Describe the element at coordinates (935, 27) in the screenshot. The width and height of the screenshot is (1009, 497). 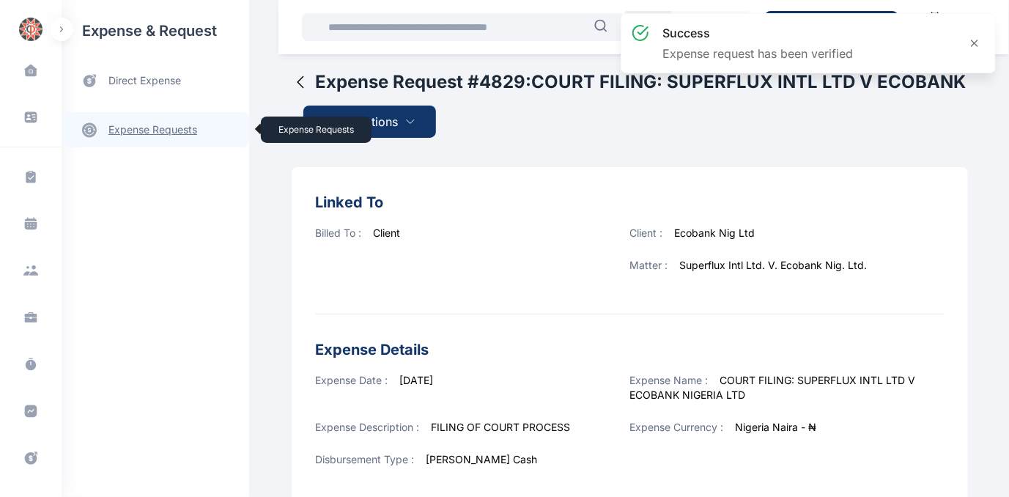
I see `a: Calendar` at that location.